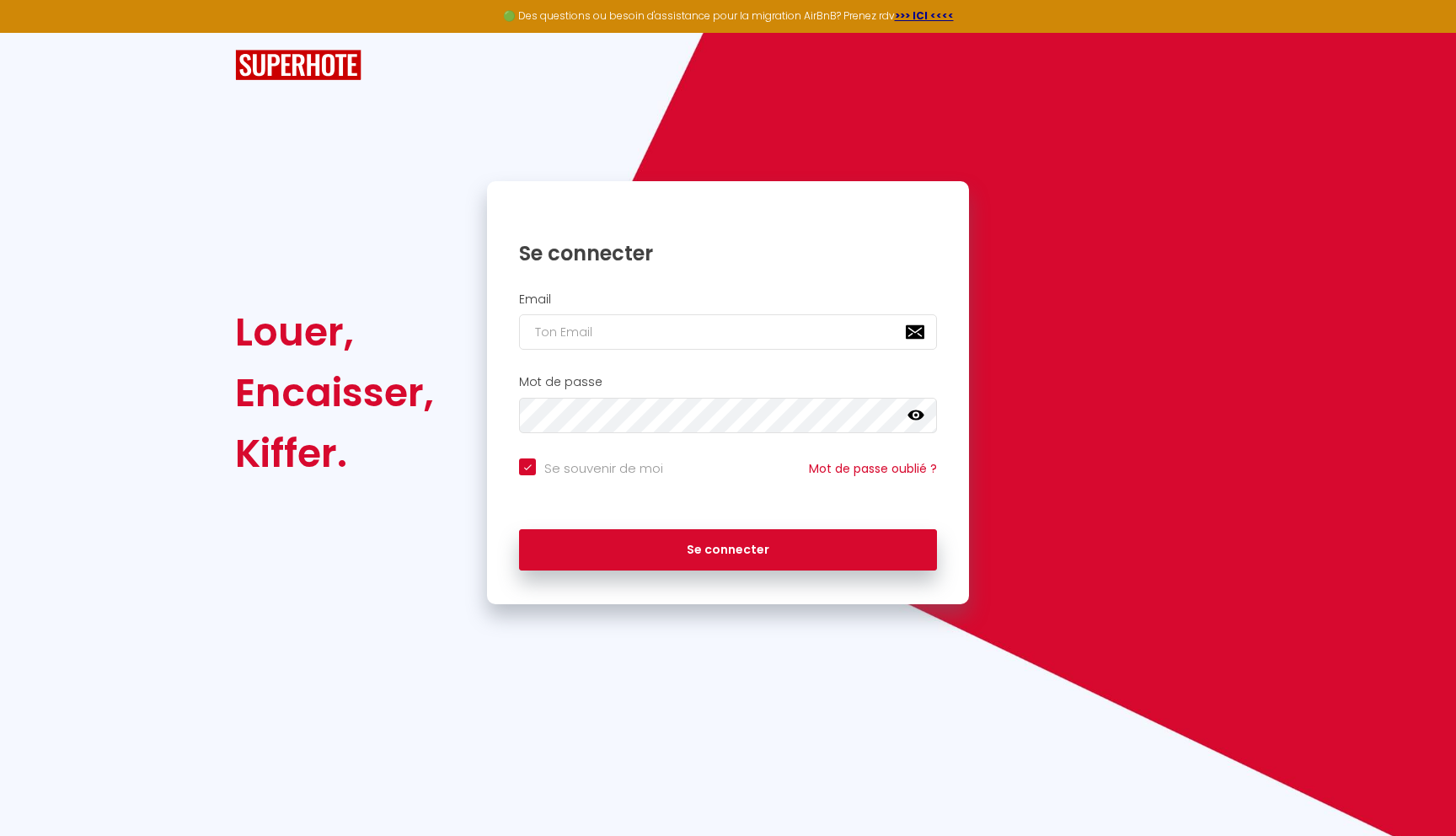  Describe the element at coordinates (298, 64) in the screenshot. I see `img: SuperHote logo` at that location.